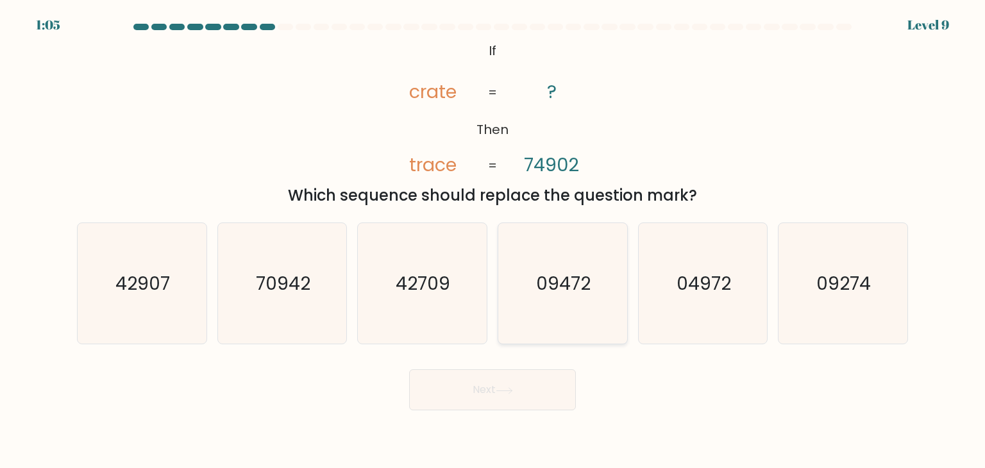  I want to click on tspan: trace, so click(434, 165).